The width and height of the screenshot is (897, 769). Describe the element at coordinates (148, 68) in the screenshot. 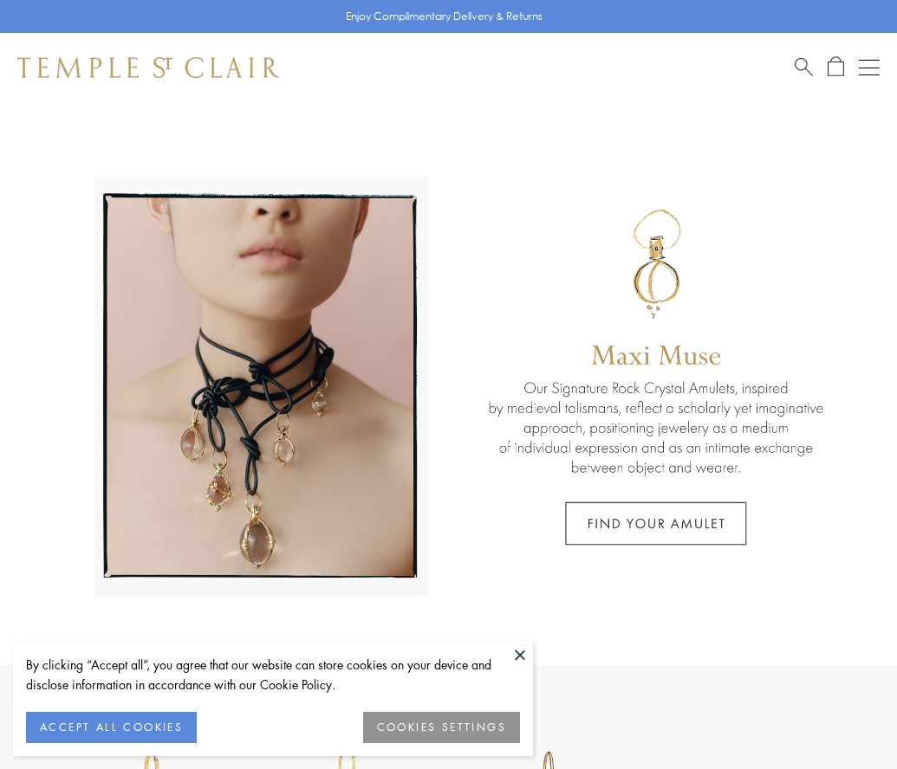

I see `img: Temple St. Clair` at that location.